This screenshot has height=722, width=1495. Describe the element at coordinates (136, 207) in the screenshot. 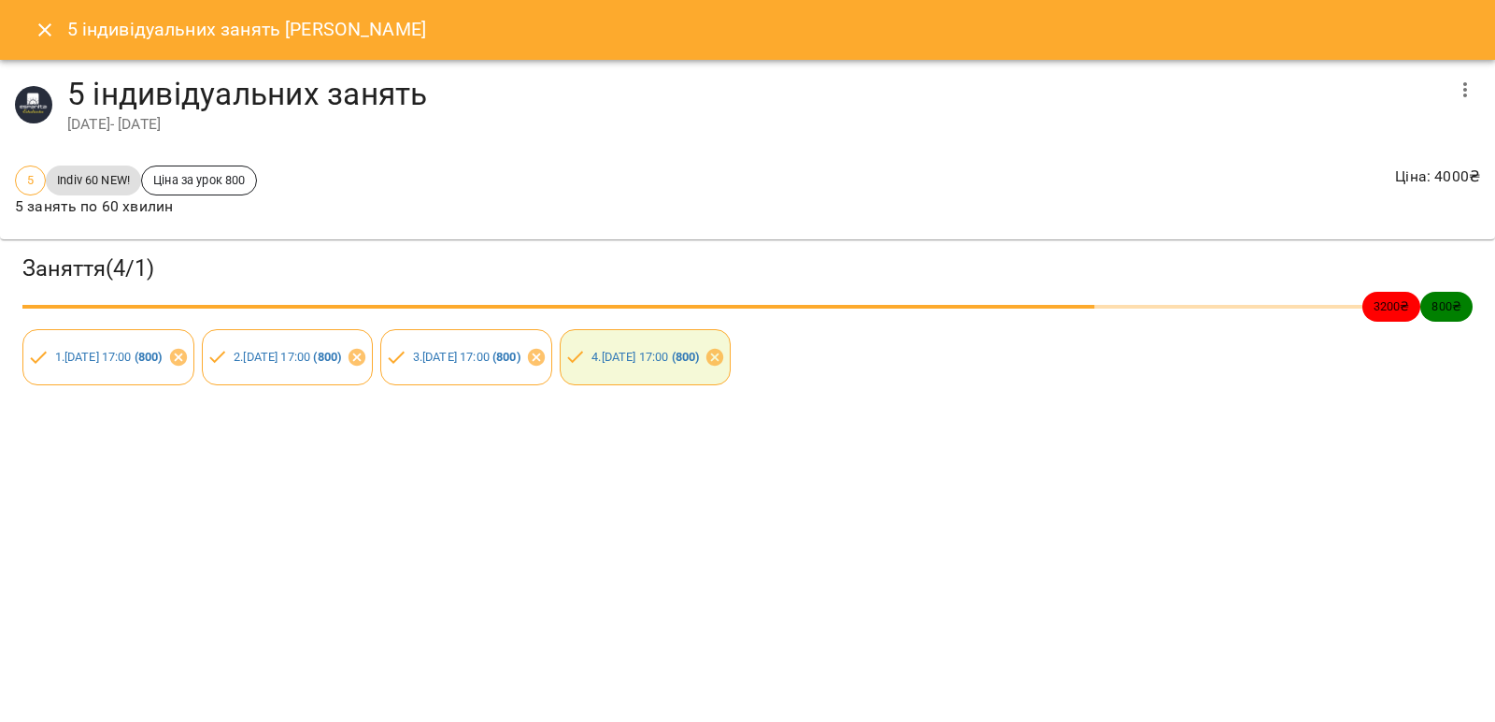

I see `p: 5 занять по 60 хвилин` at that location.